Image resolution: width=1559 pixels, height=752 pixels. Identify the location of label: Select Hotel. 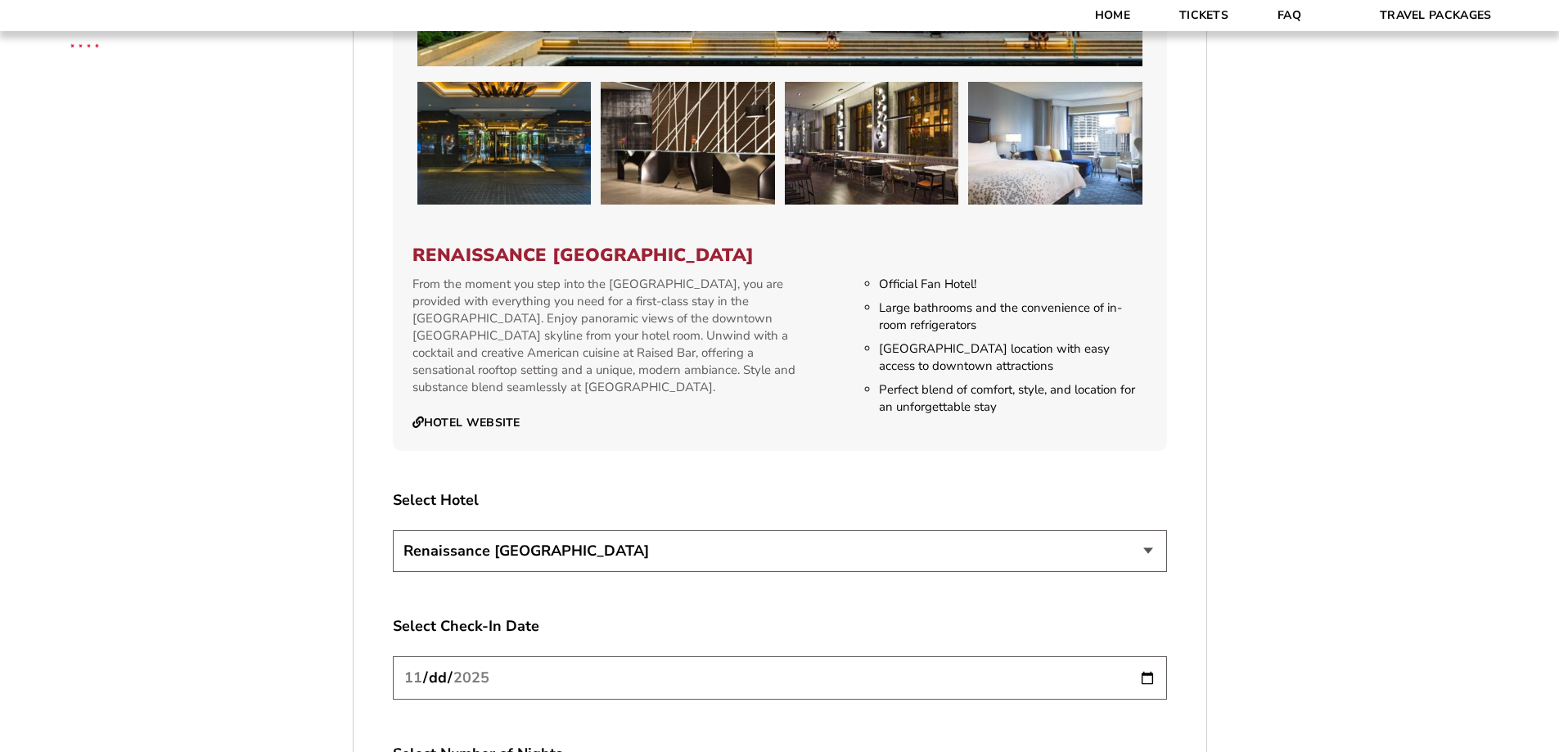
(780, 500).